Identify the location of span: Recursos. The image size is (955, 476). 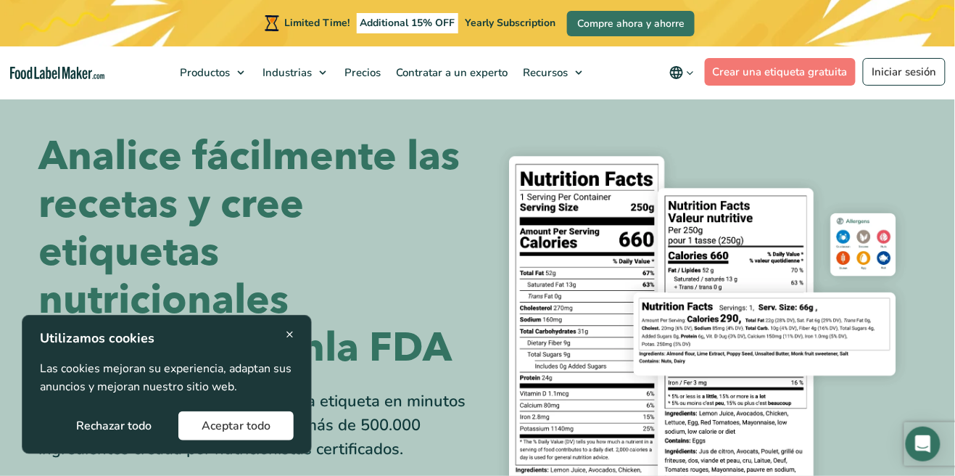
(545, 73).